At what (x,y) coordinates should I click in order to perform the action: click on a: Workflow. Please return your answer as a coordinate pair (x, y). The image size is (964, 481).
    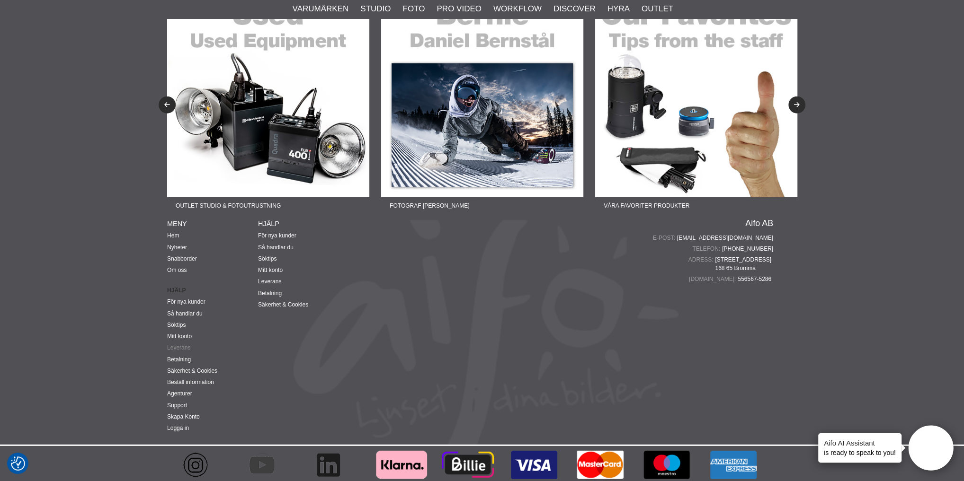
    Looking at the image, I should click on (517, 9).